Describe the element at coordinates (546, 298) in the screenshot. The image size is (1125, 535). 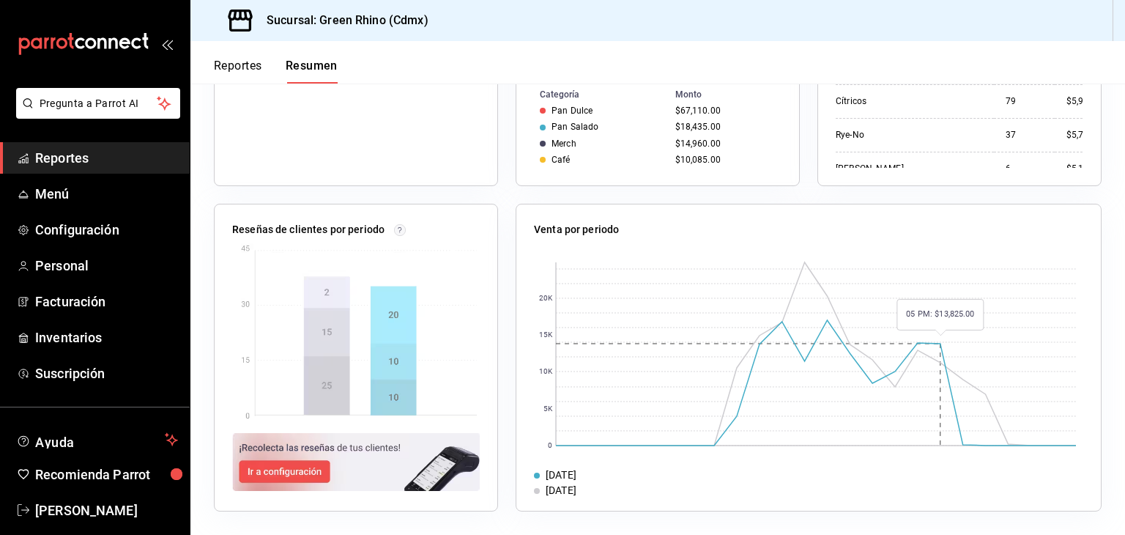
I see `text: 20K` at that location.